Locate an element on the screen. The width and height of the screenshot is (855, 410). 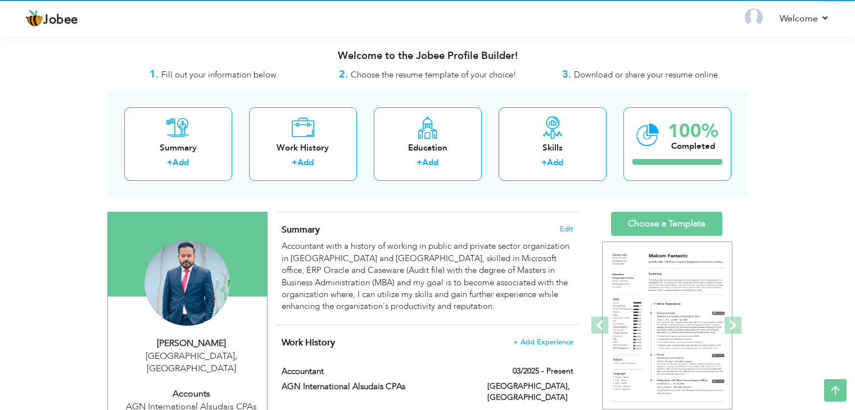
a: Jobee is located at coordinates (52, 19).